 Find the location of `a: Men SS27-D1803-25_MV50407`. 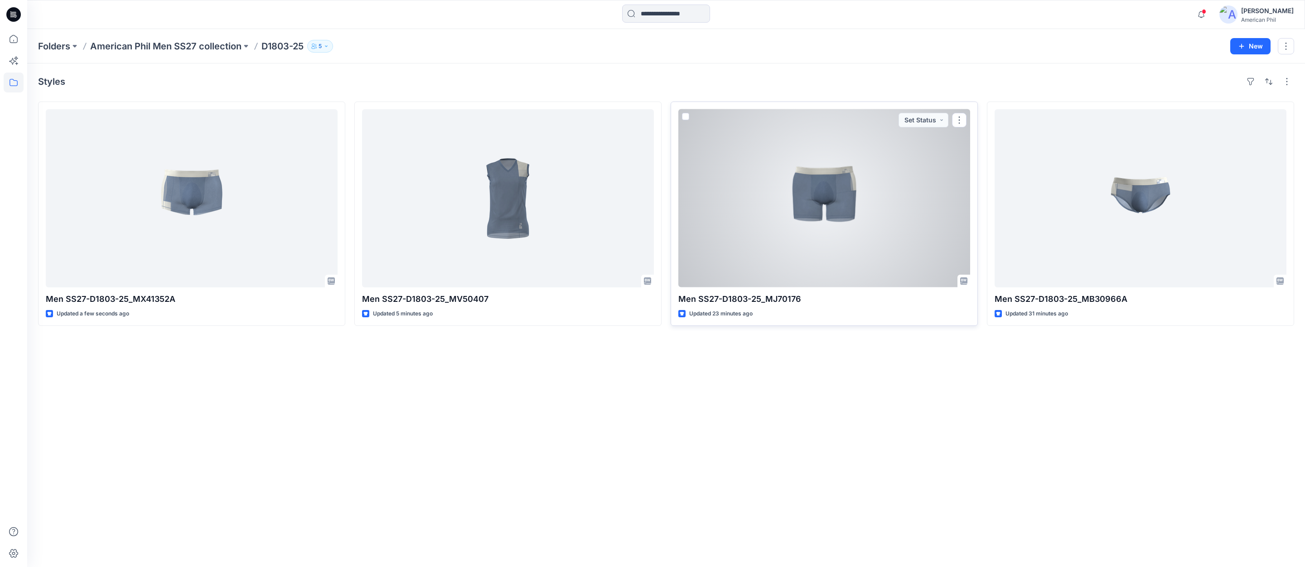

a: Men SS27-D1803-25_MV50407 is located at coordinates (508, 198).